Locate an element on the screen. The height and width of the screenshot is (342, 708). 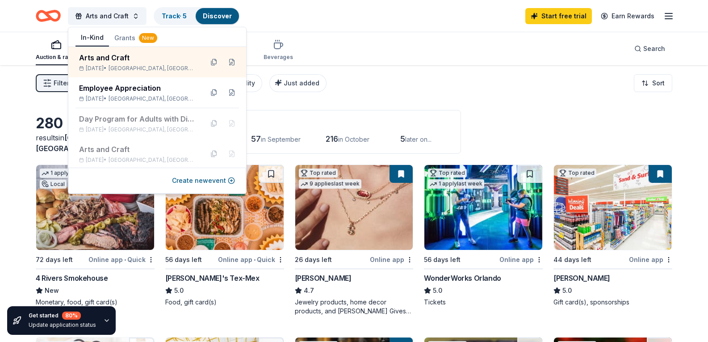
button: In-Kind is located at coordinates (92, 38).